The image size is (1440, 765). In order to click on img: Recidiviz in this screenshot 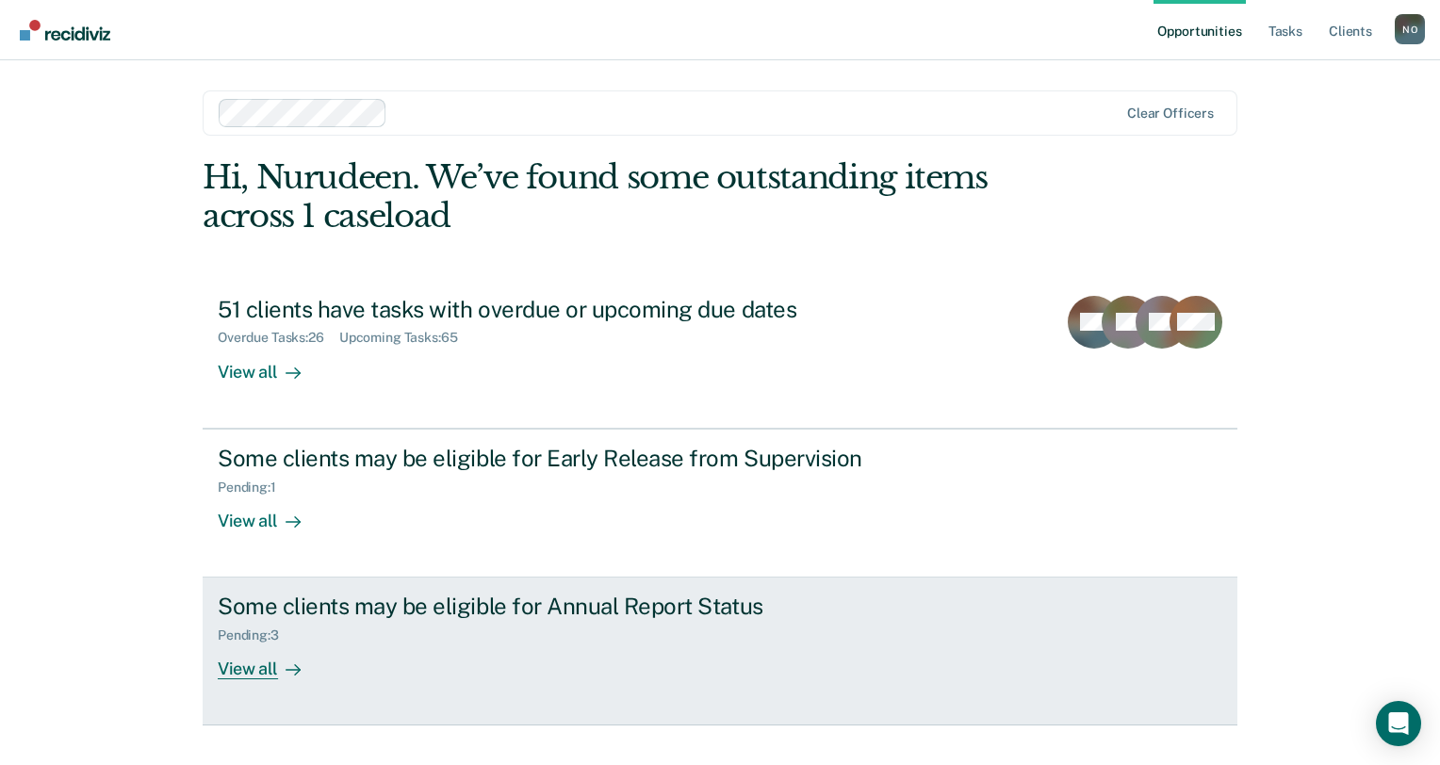, I will do `click(65, 30)`.